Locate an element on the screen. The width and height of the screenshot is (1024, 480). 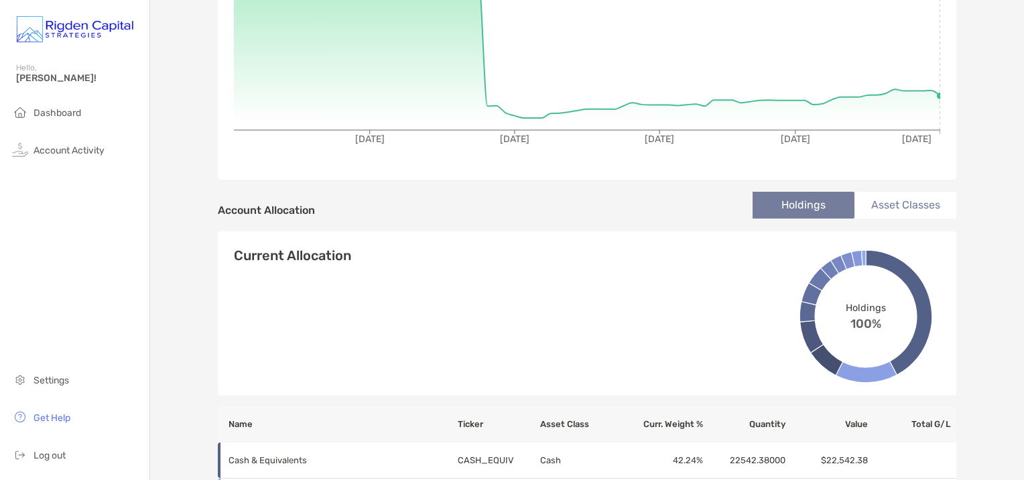
span: 100% is located at coordinates (866, 322).